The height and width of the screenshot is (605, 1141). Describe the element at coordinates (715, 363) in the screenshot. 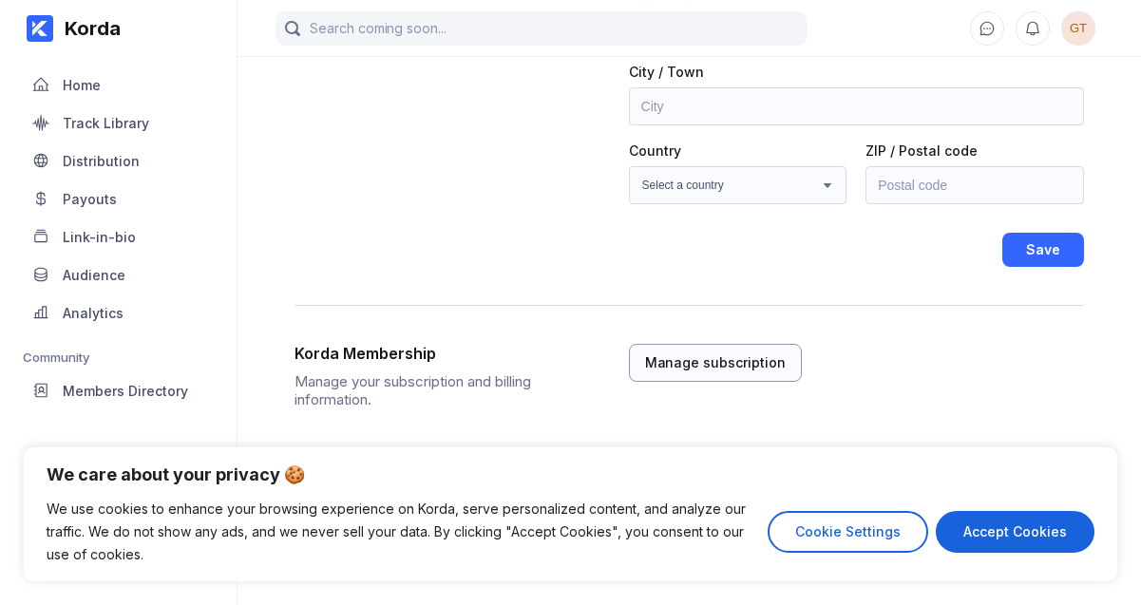

I see `button: Manage subscription` at that location.